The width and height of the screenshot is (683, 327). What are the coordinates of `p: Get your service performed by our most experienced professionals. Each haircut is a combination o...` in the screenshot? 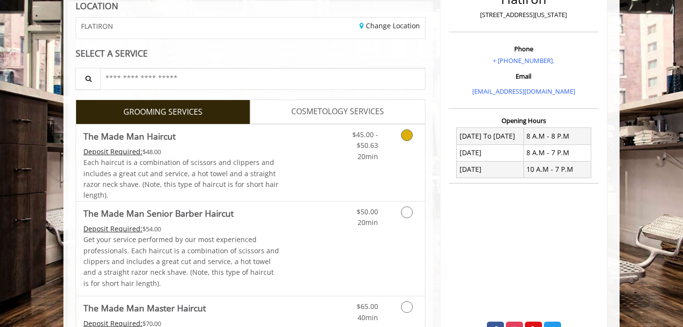 It's located at (181, 261).